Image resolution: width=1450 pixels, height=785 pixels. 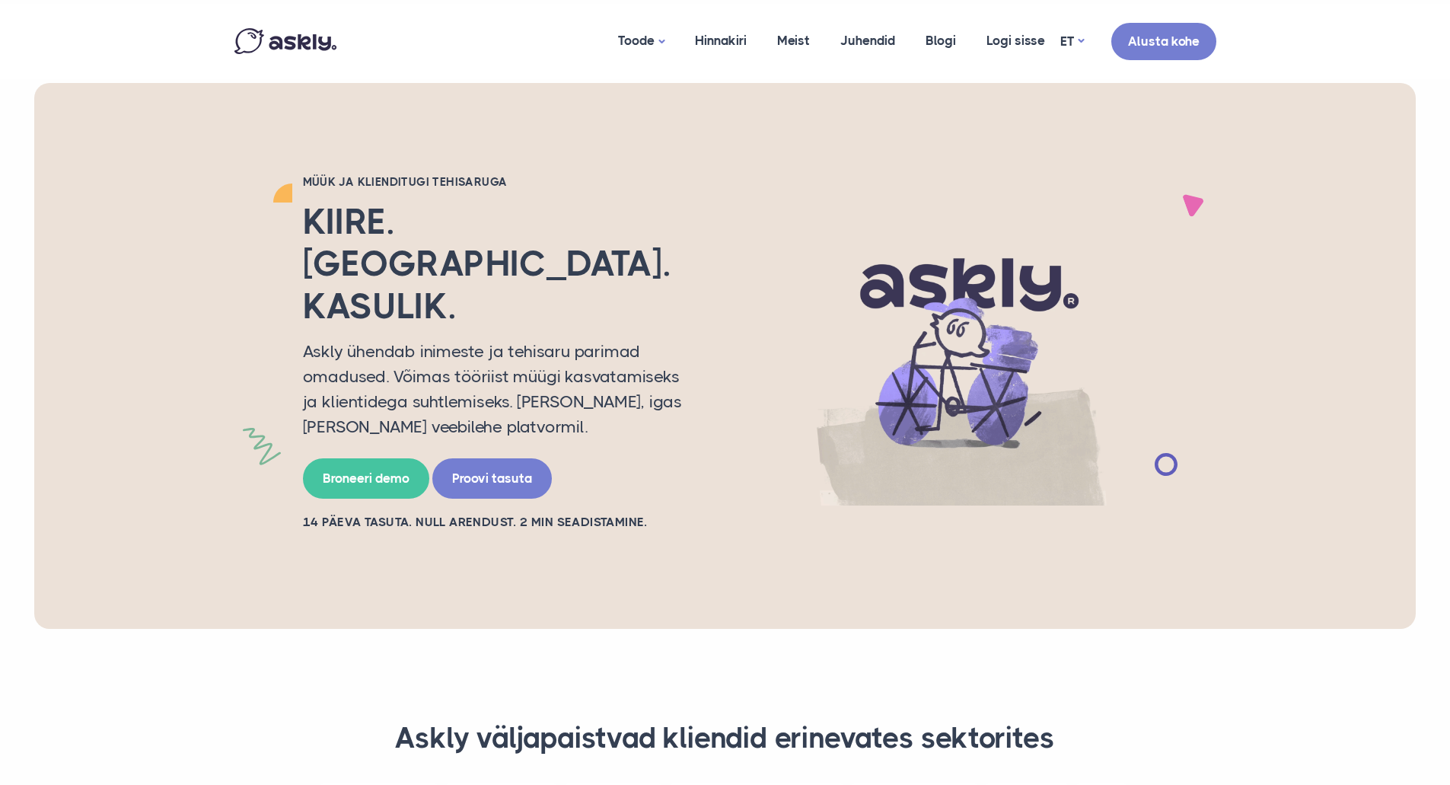 What do you see at coordinates (366, 478) in the screenshot?
I see `a: Broneeri demo` at bounding box center [366, 478].